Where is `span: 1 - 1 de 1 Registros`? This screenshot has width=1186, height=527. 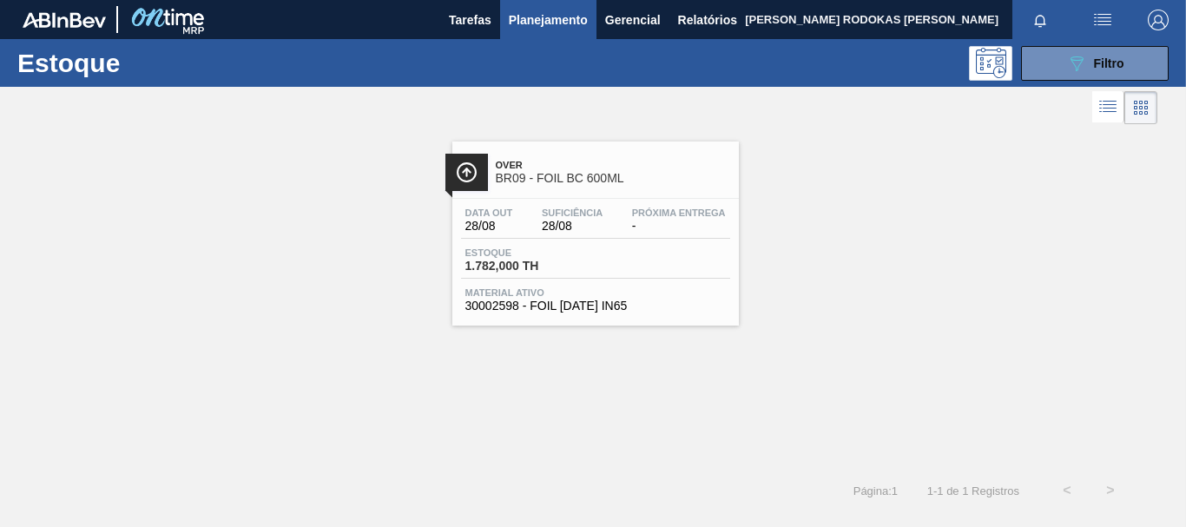
span: 1 - 1 de 1 Registros is located at coordinates (972, 491).